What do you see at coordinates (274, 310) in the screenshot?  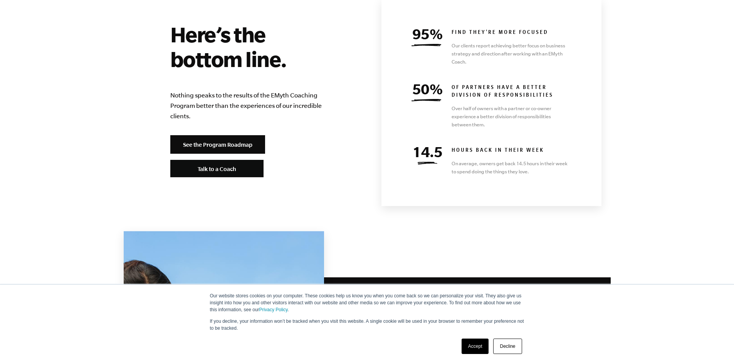 I see `a: Privacy Policy` at bounding box center [274, 310].